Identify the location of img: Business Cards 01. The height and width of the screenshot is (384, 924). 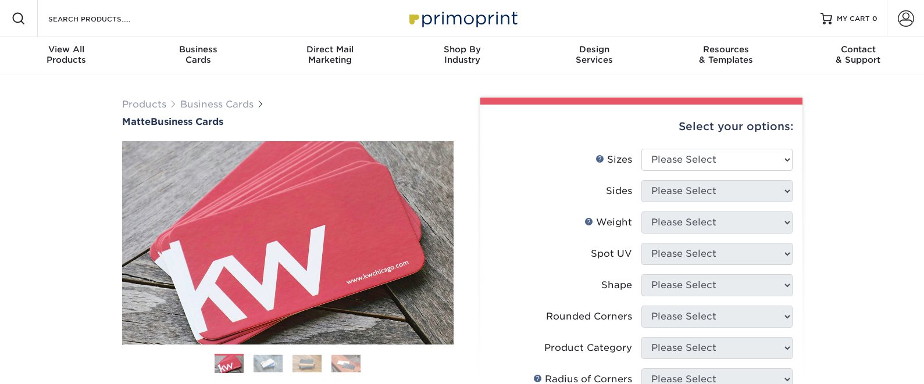
(229, 365).